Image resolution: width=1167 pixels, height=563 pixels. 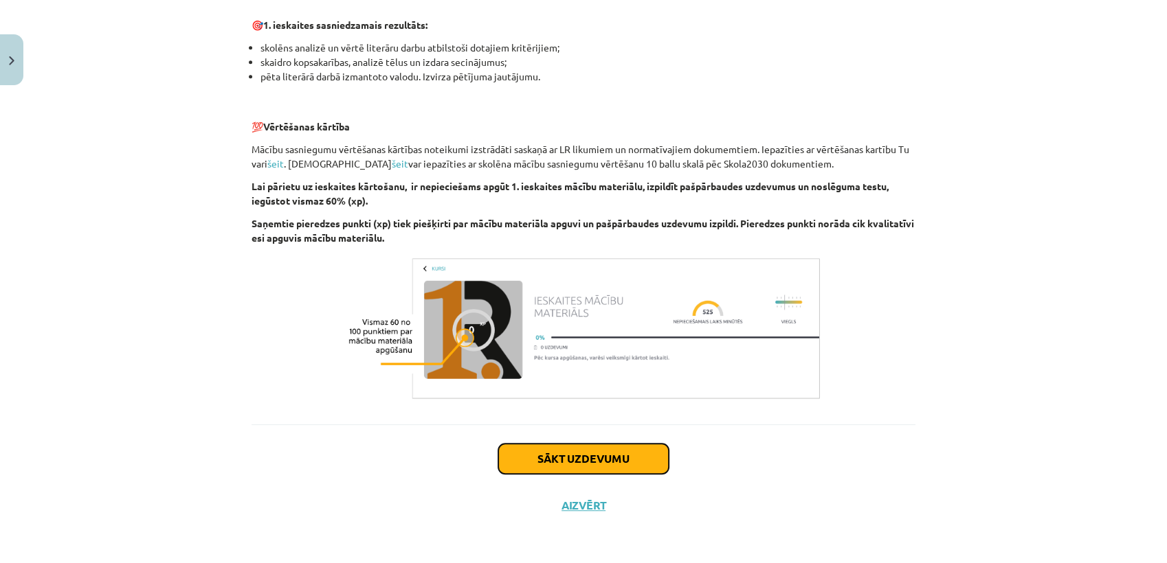 I want to click on p: Mācību sasniegumu vērtēšanas kārtības noteikumi izstrādāti saskaņā ar LR likumiem un normatīvajie..., so click(x=583, y=157).